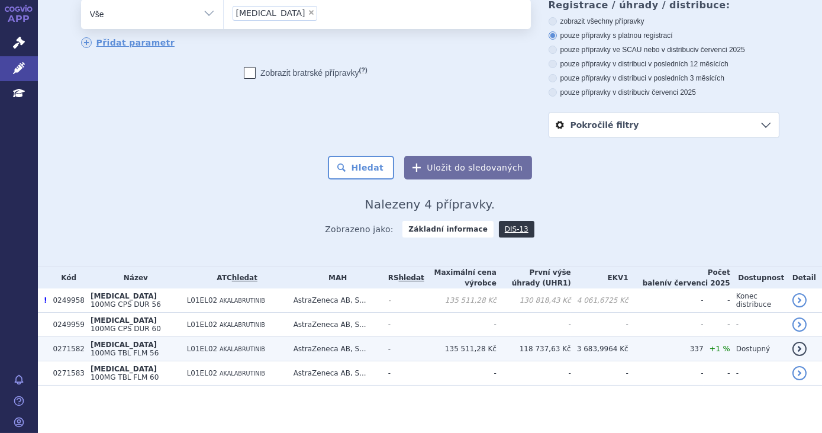 Image resolution: width=822 pixels, height=433 pixels. What do you see at coordinates (600, 278) in the screenshot?
I see `th: EKV1` at bounding box center [600, 278].